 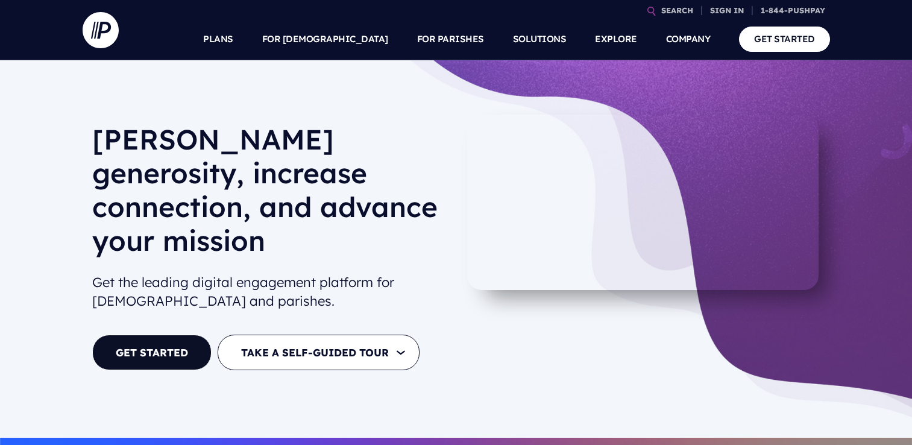 What do you see at coordinates (218, 39) in the screenshot?
I see `a: PLANS` at bounding box center [218, 39].